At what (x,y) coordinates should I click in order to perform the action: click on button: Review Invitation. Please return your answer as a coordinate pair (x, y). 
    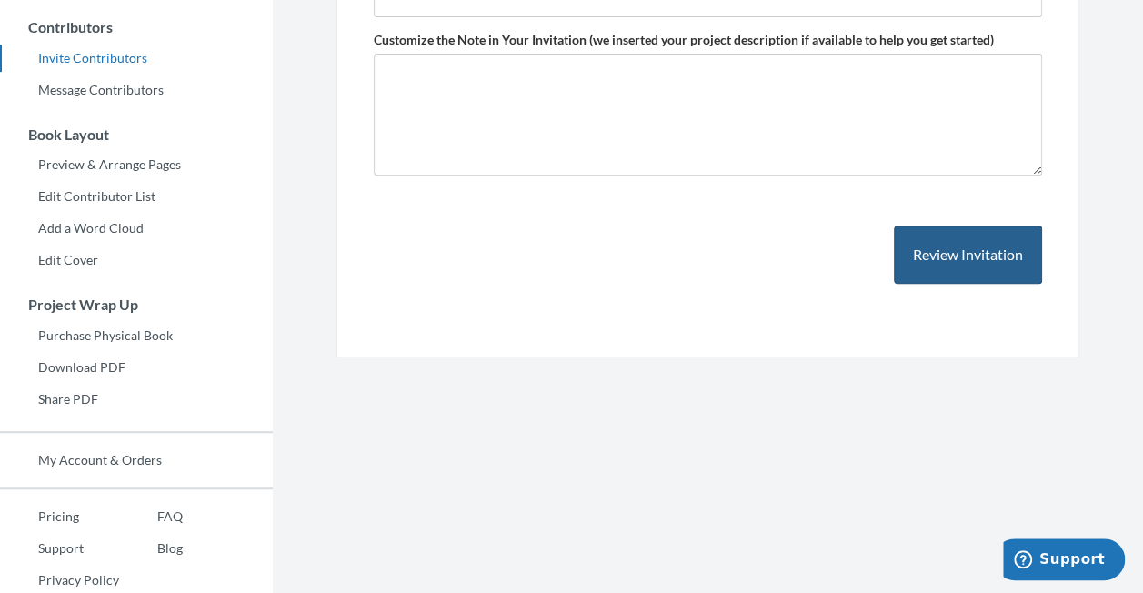
    Looking at the image, I should click on (967, 255).